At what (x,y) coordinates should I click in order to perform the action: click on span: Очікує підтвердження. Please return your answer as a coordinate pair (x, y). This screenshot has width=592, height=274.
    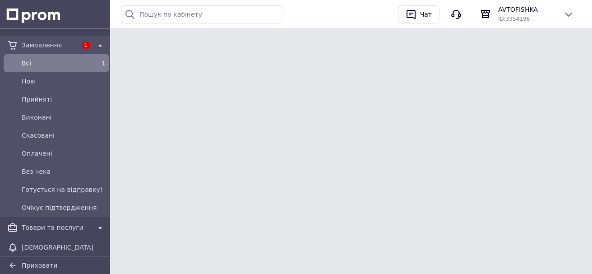
    Looking at the image, I should click on (64, 208).